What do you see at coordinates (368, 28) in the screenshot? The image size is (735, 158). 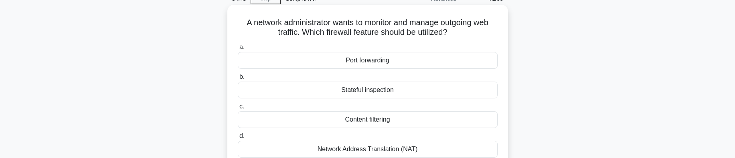 I see `h5: A network administrator wants to monitor and manage outgoing web traffic. Which firewall feature ...` at bounding box center [368, 28].